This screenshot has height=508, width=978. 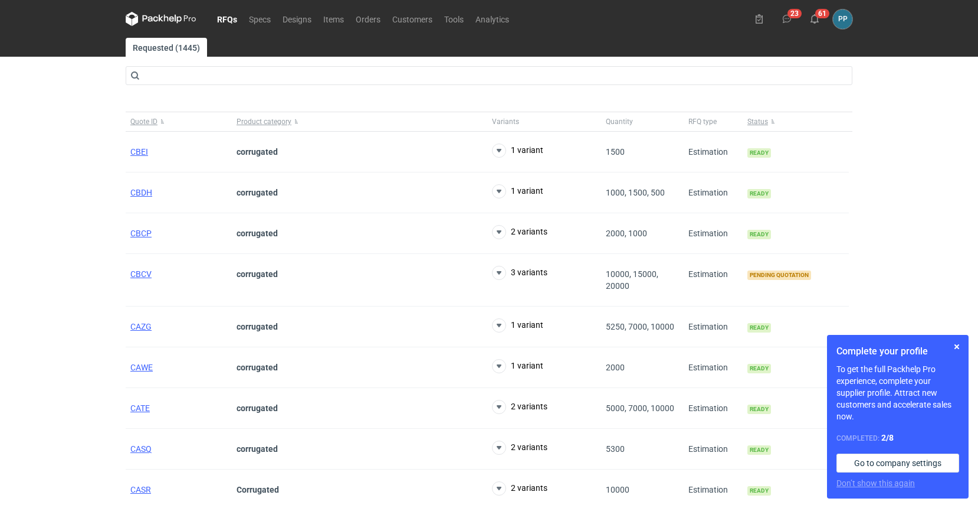 I want to click on span: Variants, so click(x=506, y=122).